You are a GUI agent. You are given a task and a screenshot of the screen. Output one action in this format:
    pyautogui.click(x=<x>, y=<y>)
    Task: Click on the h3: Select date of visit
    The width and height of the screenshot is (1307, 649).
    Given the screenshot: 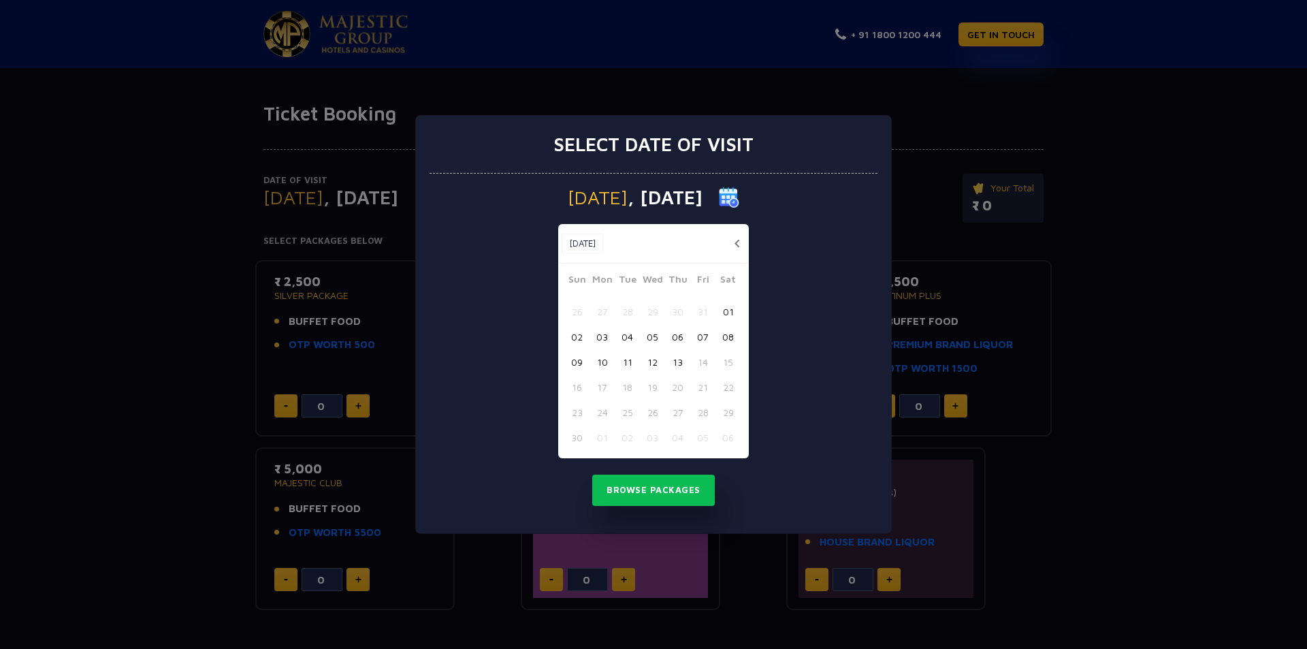 What is the action you would take?
    pyautogui.click(x=653, y=144)
    